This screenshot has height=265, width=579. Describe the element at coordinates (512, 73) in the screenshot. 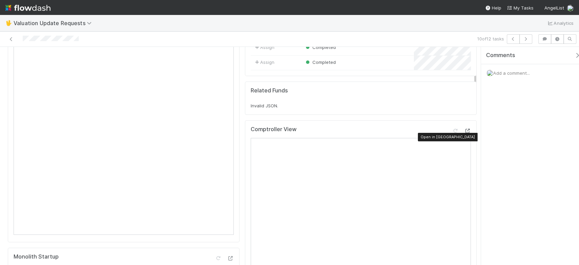

I see `span: Add a comment...` at that location.